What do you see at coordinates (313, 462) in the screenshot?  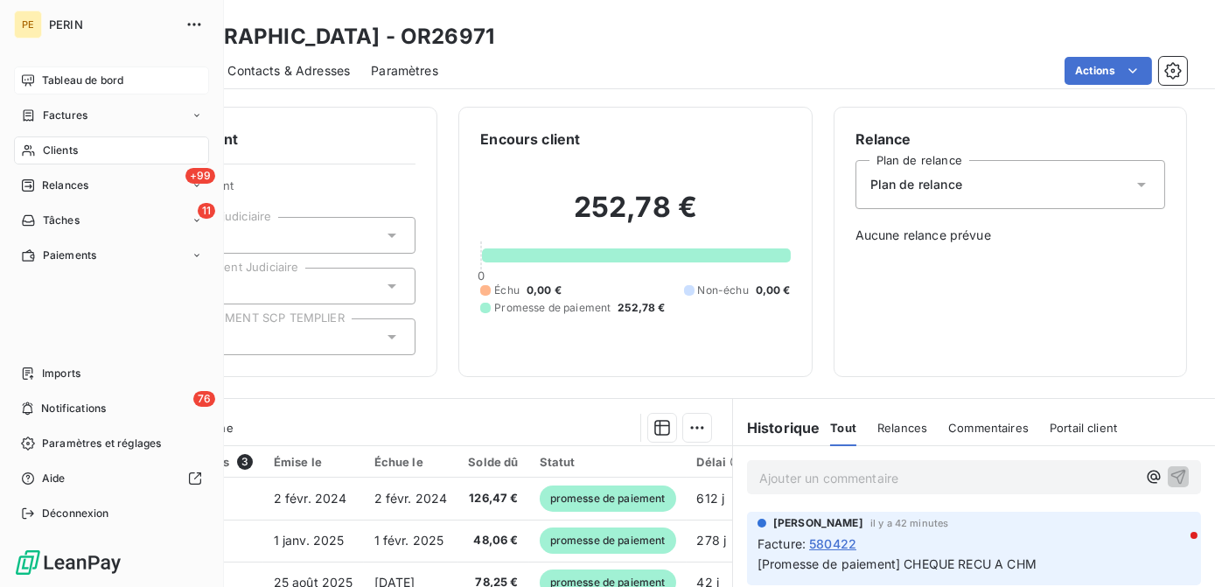 I see `div: Émise le` at bounding box center [313, 462].